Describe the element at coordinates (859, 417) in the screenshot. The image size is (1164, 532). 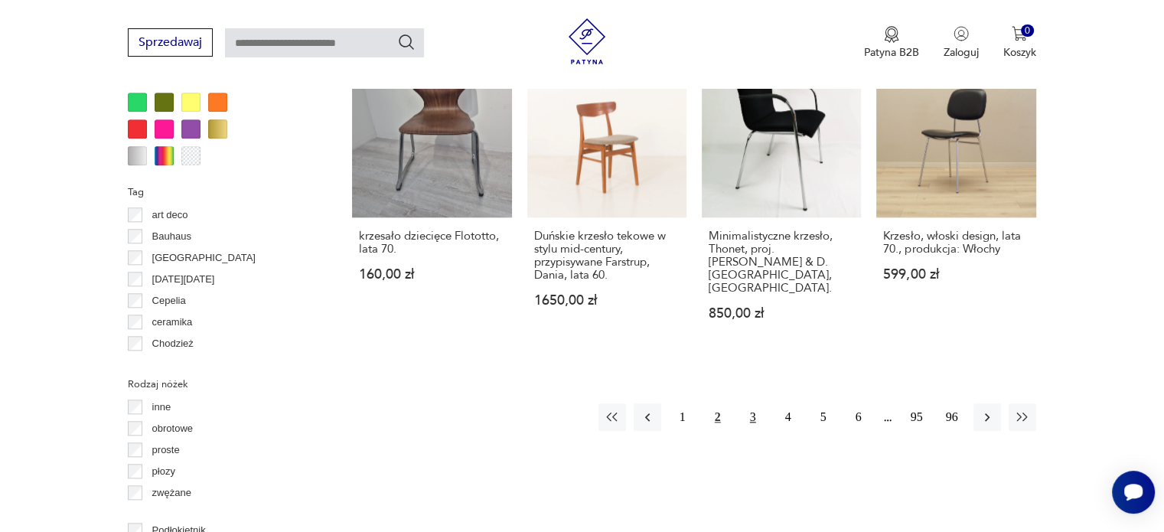
I see `button: 6` at that location.